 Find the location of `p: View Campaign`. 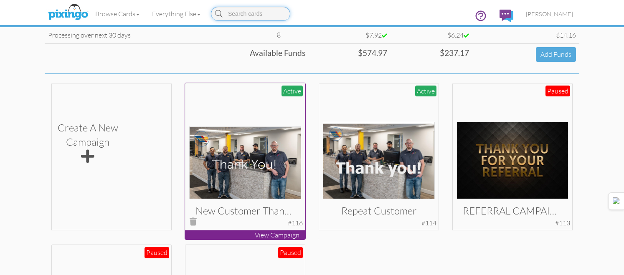

p: View Campaign is located at coordinates (245, 235).